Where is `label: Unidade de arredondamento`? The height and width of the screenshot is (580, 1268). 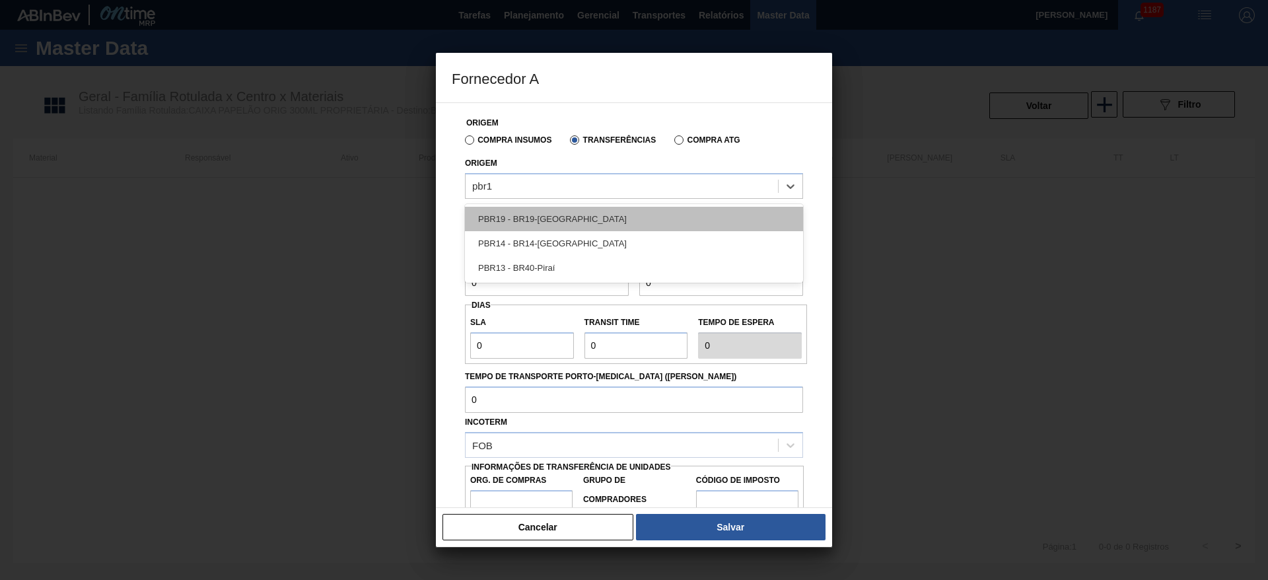 label: Unidade de arredondamento is located at coordinates (721, 211).